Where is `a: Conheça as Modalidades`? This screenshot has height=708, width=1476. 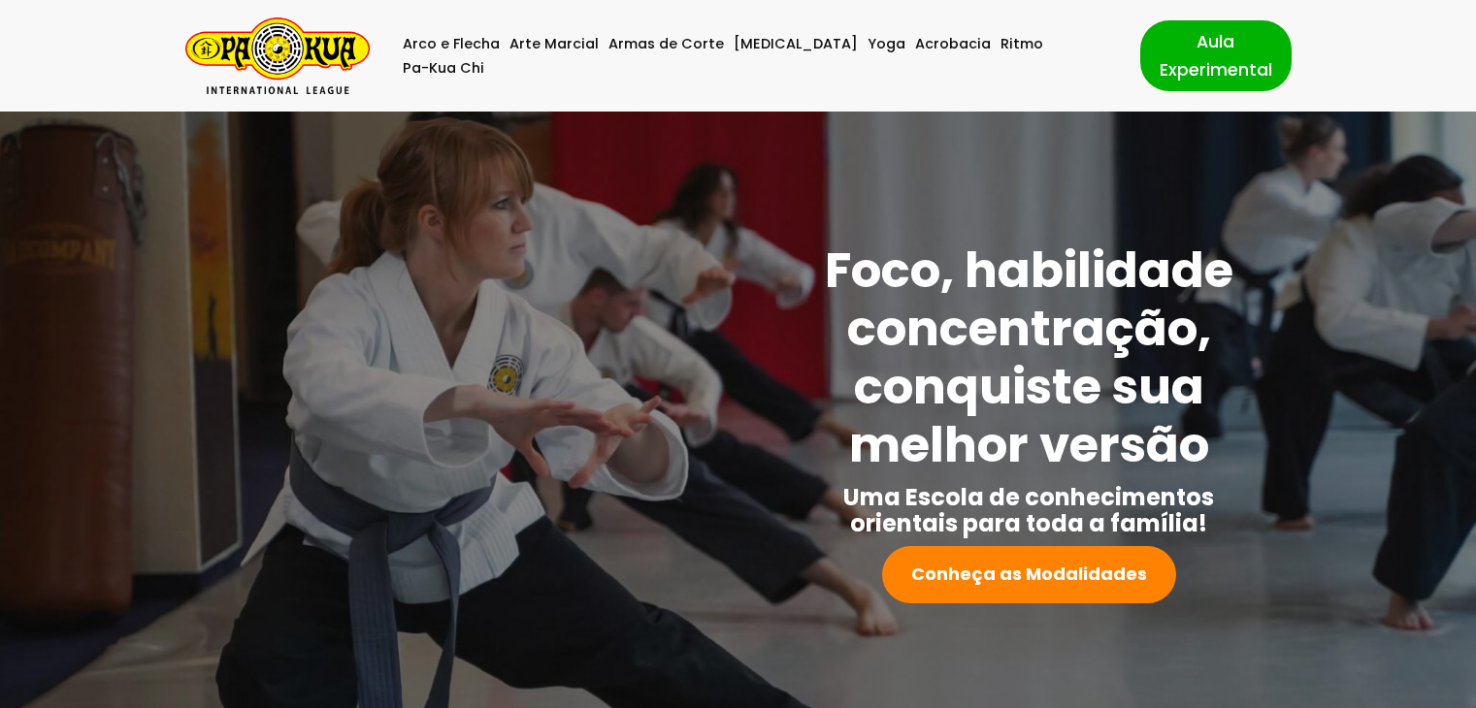
a: Conheça as Modalidades is located at coordinates (1028, 574).